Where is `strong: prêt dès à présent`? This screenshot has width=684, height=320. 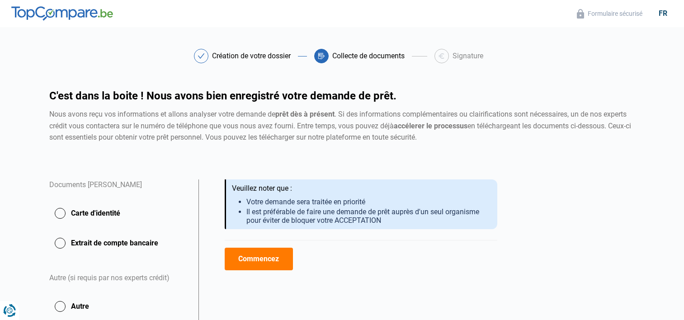 strong: prêt dès à présent is located at coordinates (305, 114).